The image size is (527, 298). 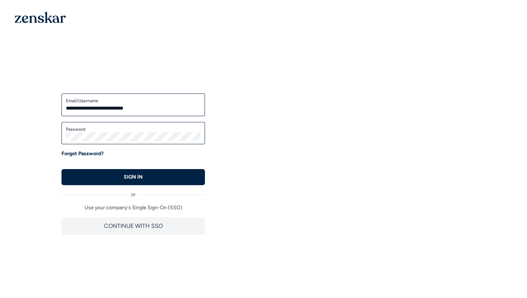 I want to click on label: Email/Username, so click(x=133, y=101).